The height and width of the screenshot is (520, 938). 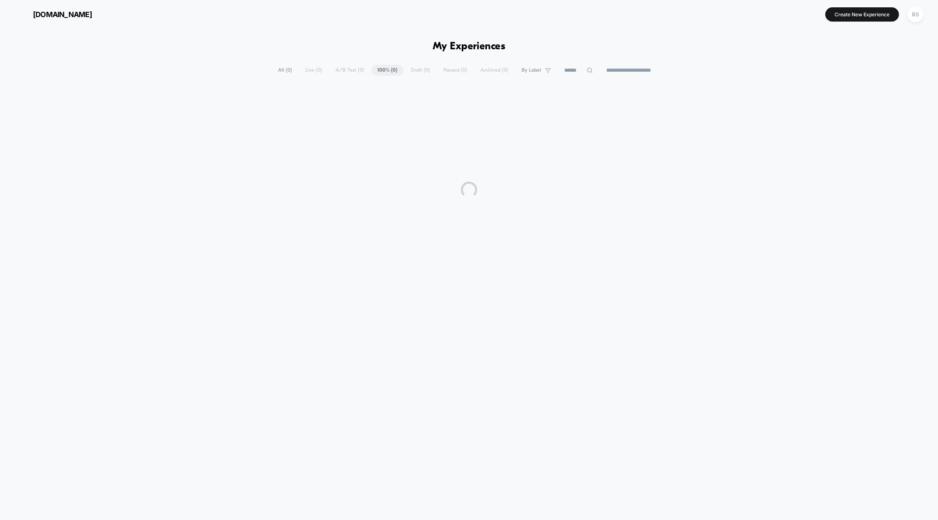 What do you see at coordinates (915, 14) in the screenshot?
I see `div: BS` at bounding box center [915, 14].